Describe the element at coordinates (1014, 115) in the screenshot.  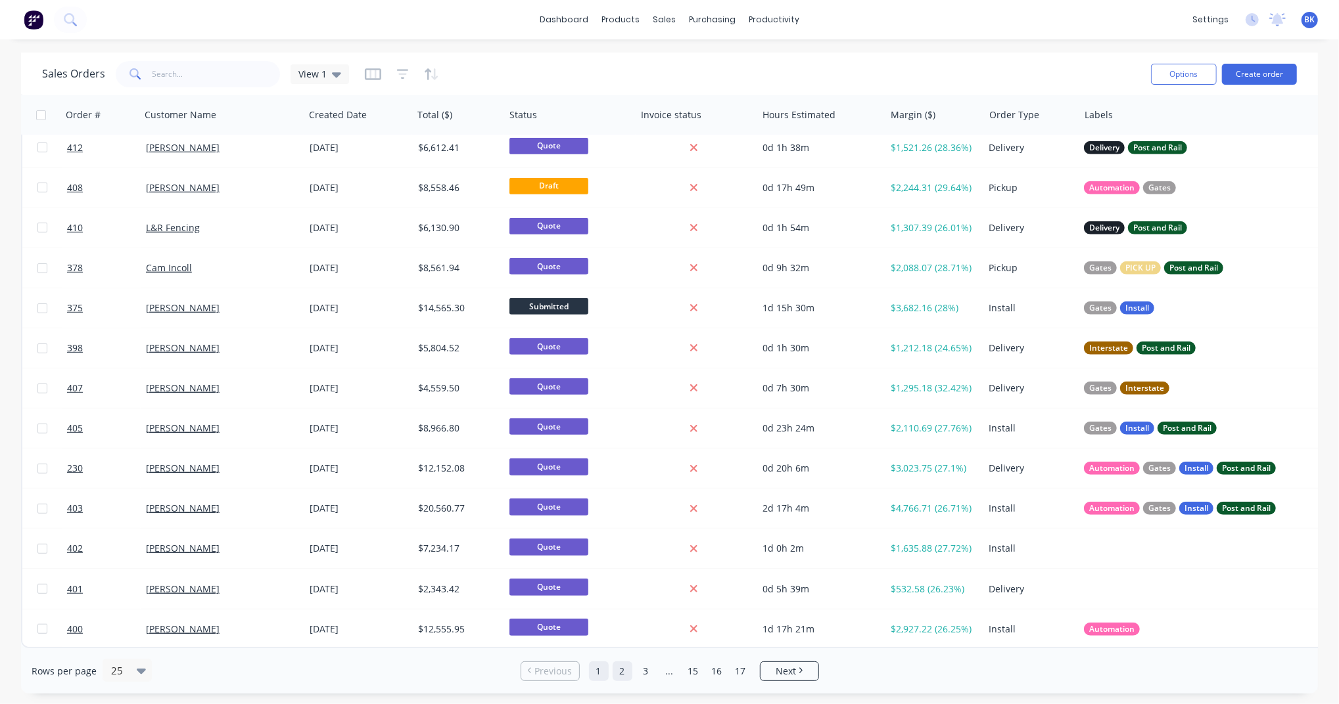
I see `div: Order Type` at that location.